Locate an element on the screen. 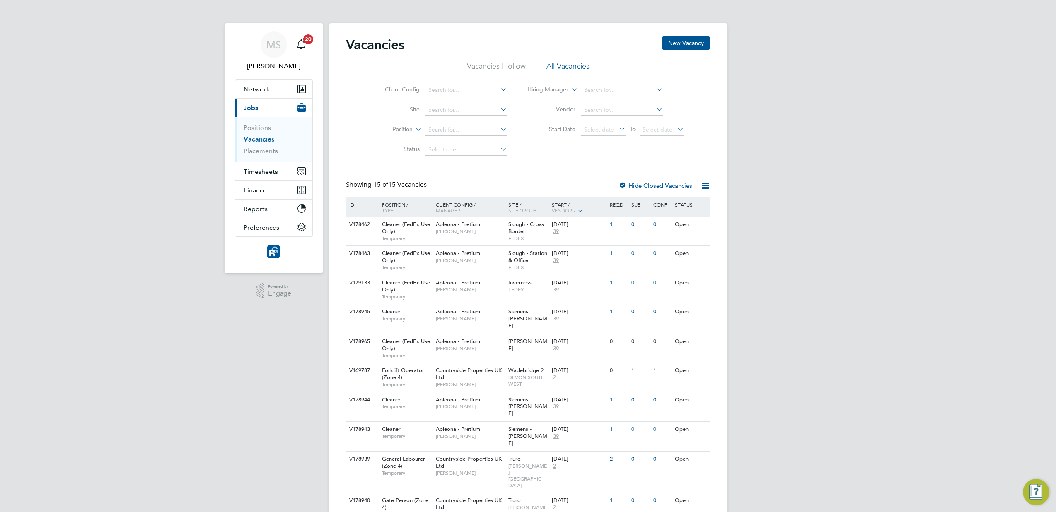  div: V178462 is located at coordinates (362, 224).